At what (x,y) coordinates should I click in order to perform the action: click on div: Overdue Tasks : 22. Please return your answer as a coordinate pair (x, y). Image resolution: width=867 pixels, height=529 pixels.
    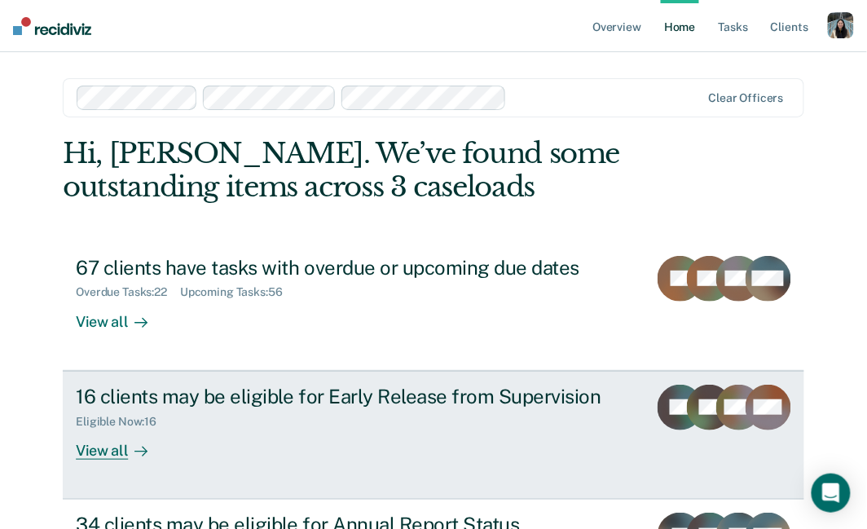
    Looking at the image, I should click on (128, 292).